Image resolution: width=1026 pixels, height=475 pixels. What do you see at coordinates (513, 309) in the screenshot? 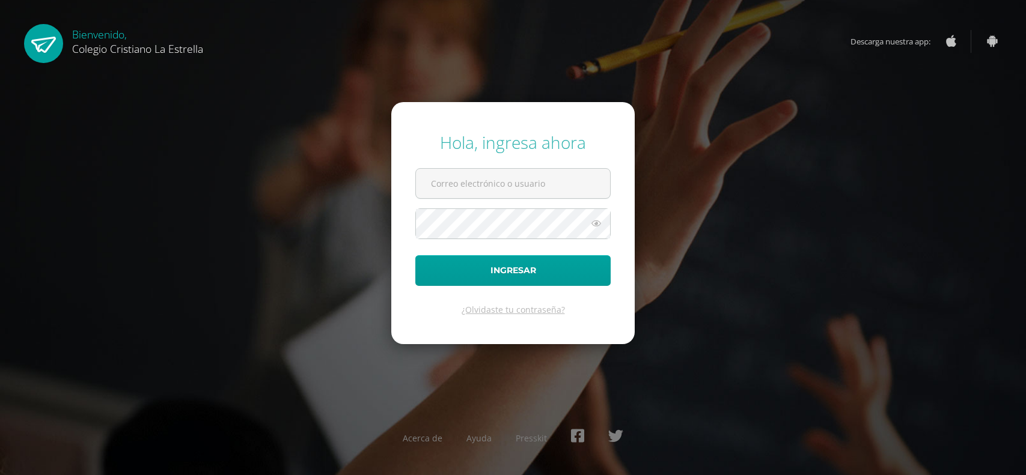
I see `a: ¿Olvidaste tu contraseña?` at bounding box center [513, 309].